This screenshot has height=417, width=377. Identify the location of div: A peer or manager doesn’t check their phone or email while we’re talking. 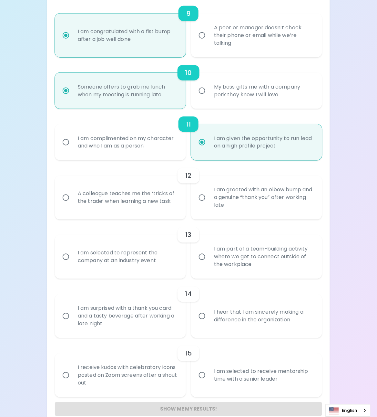
(263, 35).